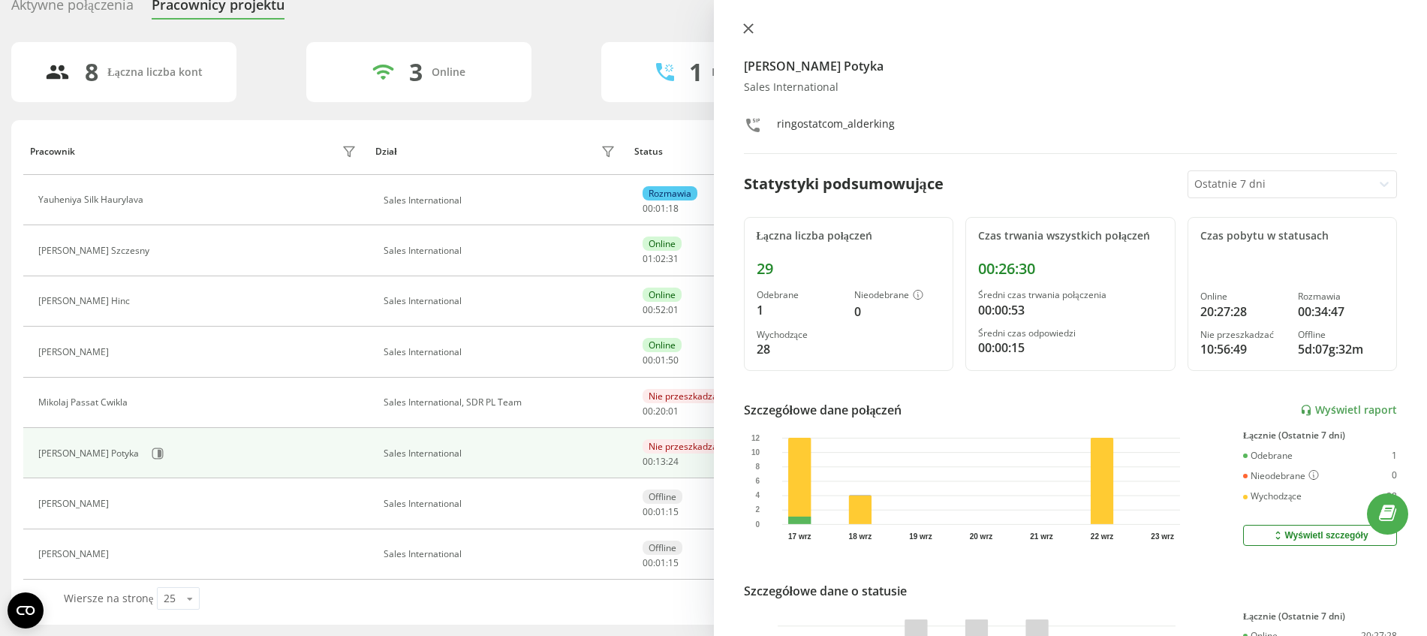 This screenshot has height=636, width=1427. Describe the element at coordinates (1348, 410) in the screenshot. I see `a: Wyświetl raport` at that location.